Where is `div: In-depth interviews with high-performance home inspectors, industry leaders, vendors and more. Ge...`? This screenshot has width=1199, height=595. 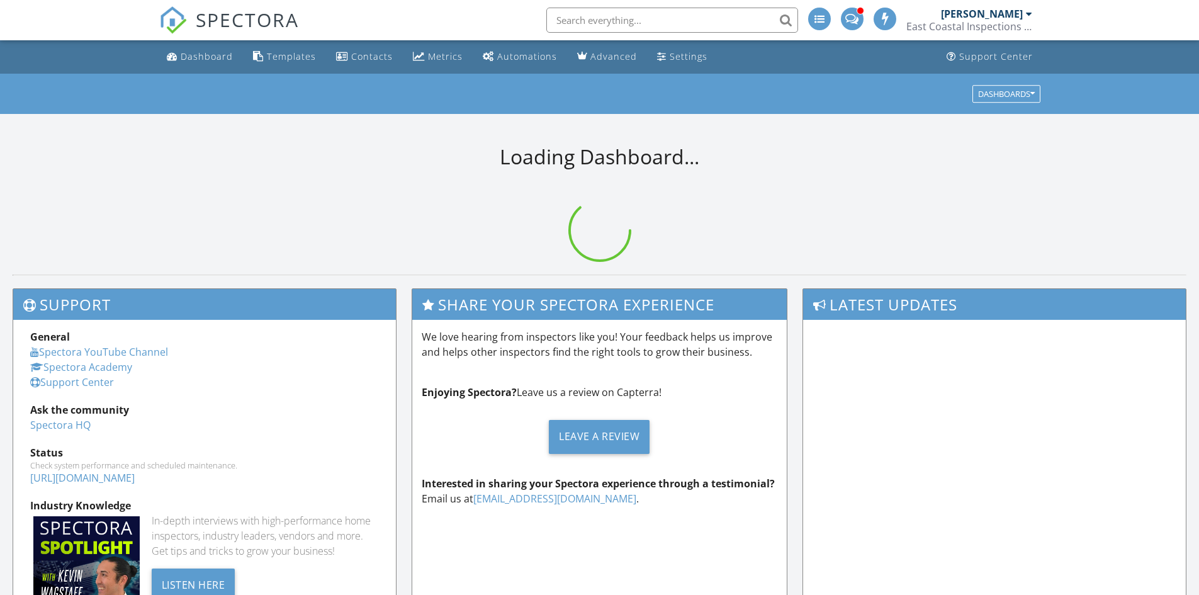 div: In-depth interviews with high-performance home inspectors, industry leaders, vendors and more. Ge... is located at coordinates (265, 536).